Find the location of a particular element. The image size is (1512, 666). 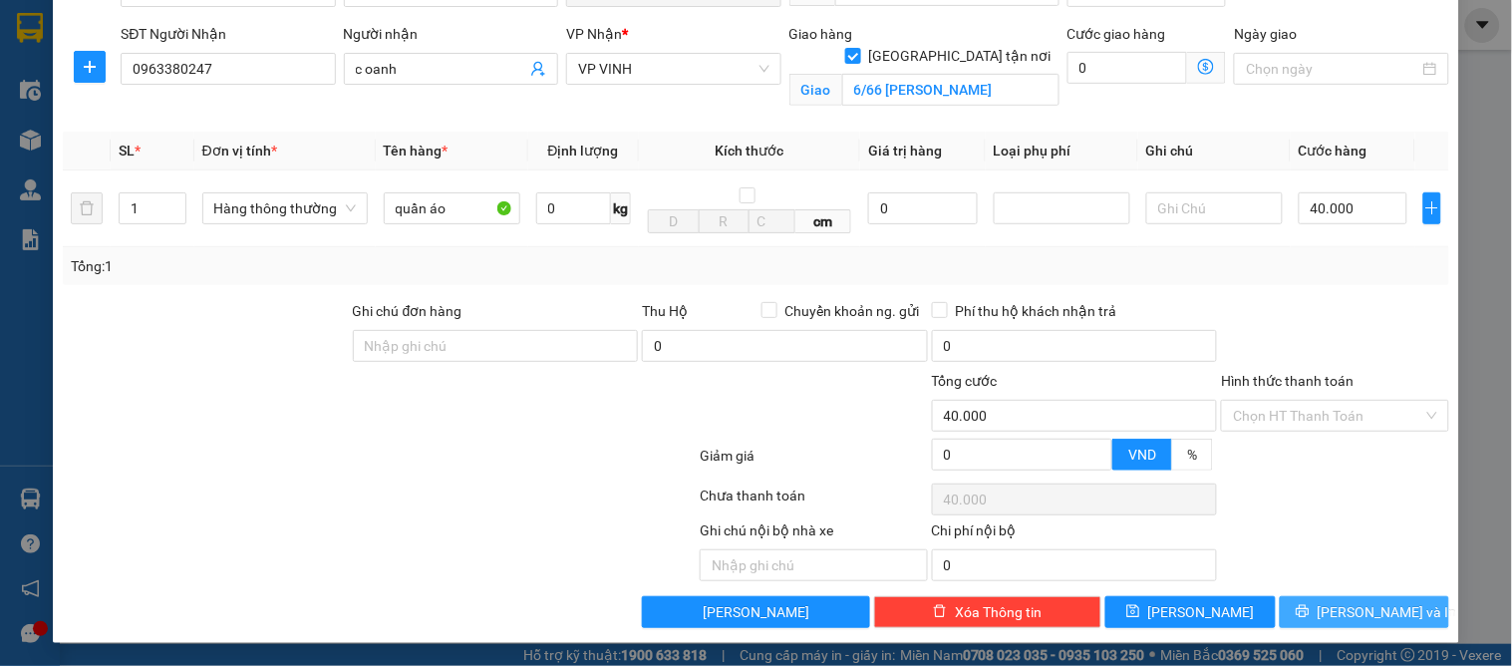

span: Hàng thông thường is located at coordinates (285, 208).